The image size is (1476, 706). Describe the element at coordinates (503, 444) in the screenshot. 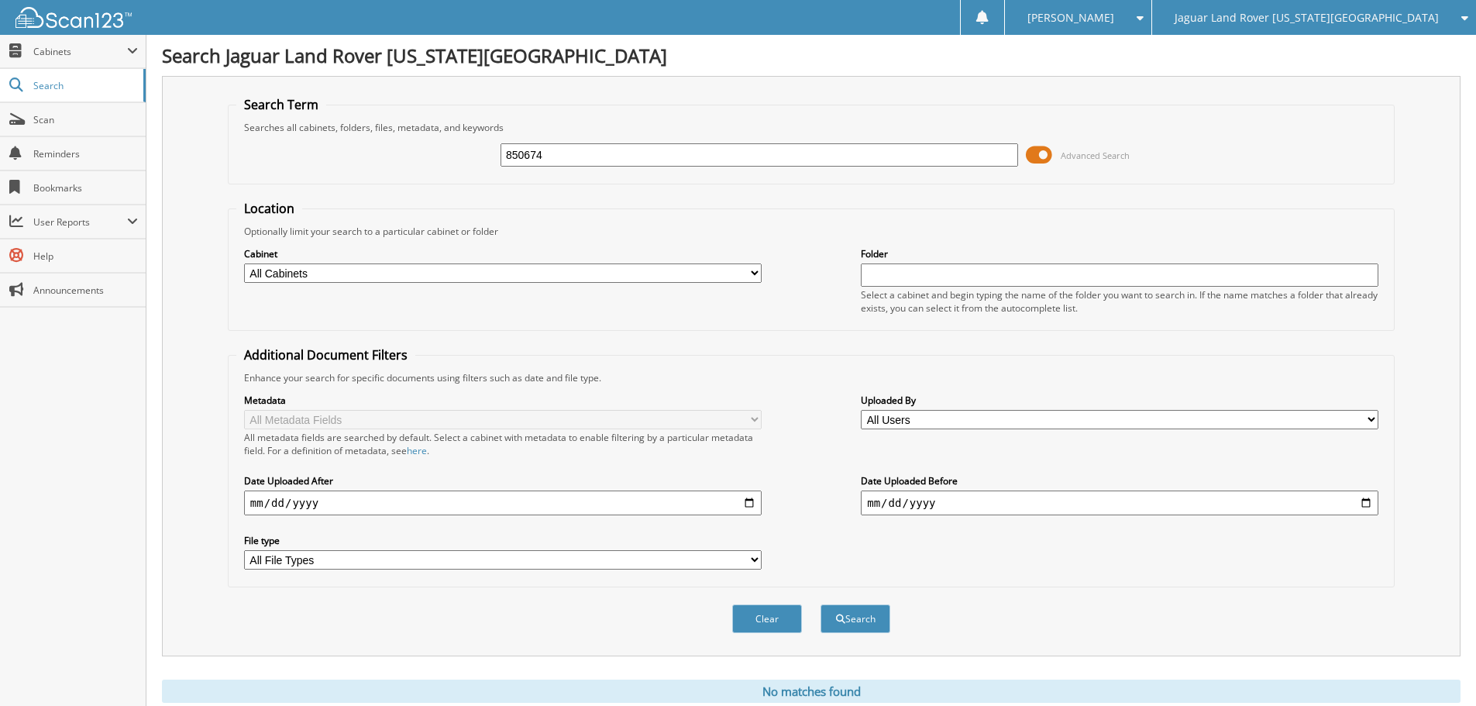

I see `div: All metadata fields are searched by default. Select a cabinet with metadata to enable filtering b...` at that location.